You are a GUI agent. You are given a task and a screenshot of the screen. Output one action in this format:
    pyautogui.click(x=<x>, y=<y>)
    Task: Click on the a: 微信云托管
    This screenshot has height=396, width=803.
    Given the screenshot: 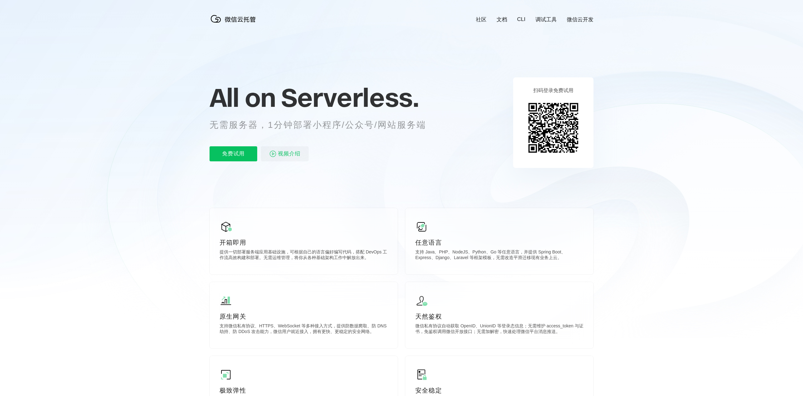 What is the action you would take?
    pyautogui.click(x=235, y=23)
    